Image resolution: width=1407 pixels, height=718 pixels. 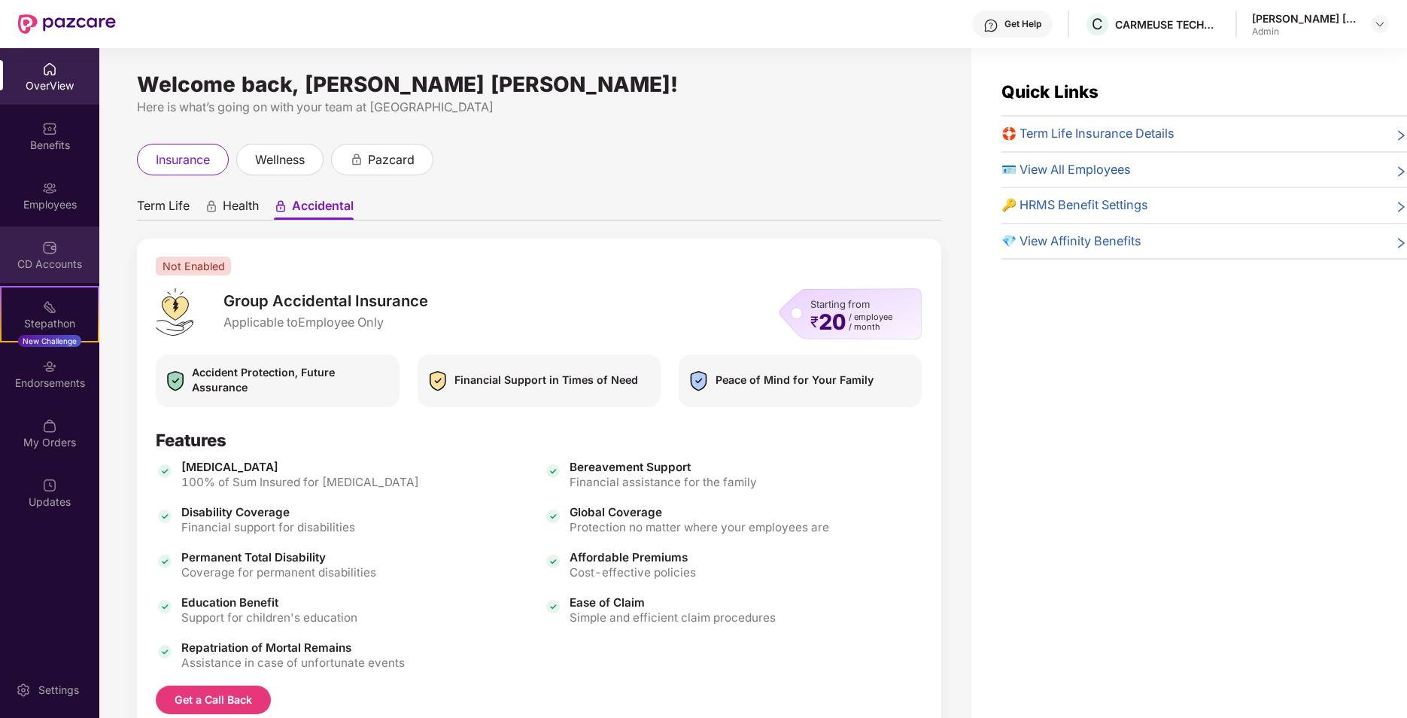 What do you see at coordinates (163, 208) in the screenshot?
I see `span: Term Life` at bounding box center [163, 208].